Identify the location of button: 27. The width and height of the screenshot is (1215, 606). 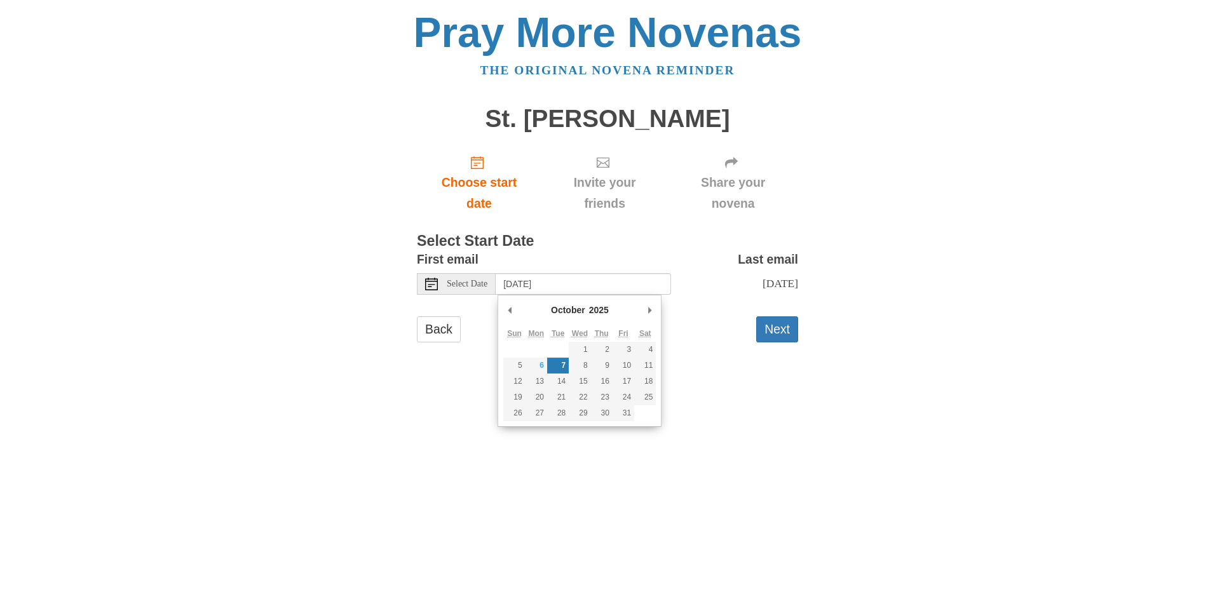
(536, 413).